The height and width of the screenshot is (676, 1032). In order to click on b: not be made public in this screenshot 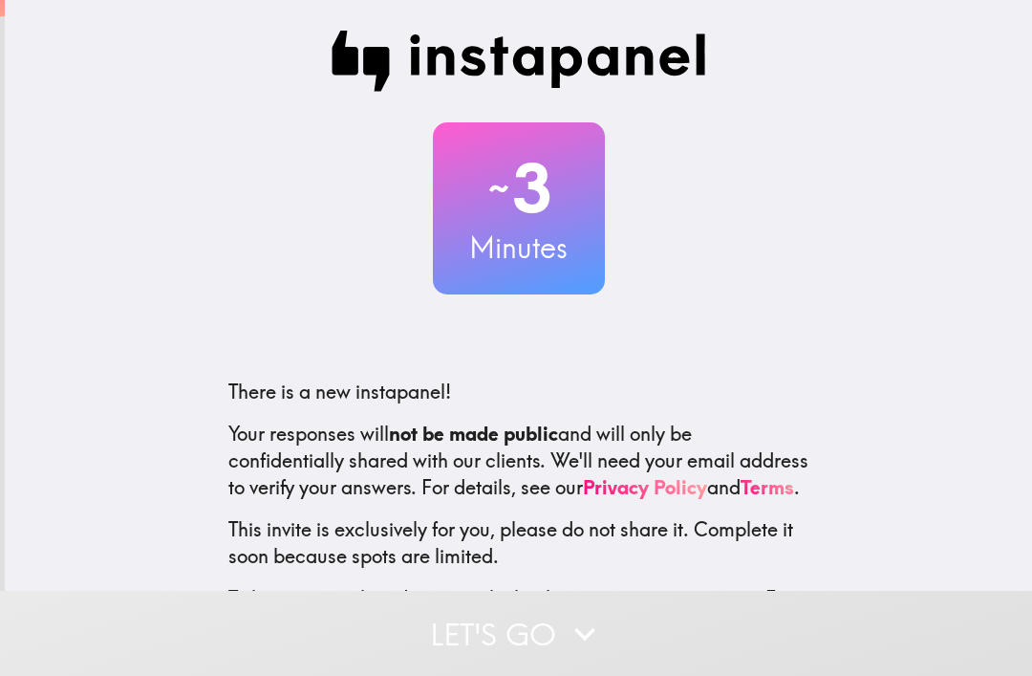, I will do `click(473, 433)`.